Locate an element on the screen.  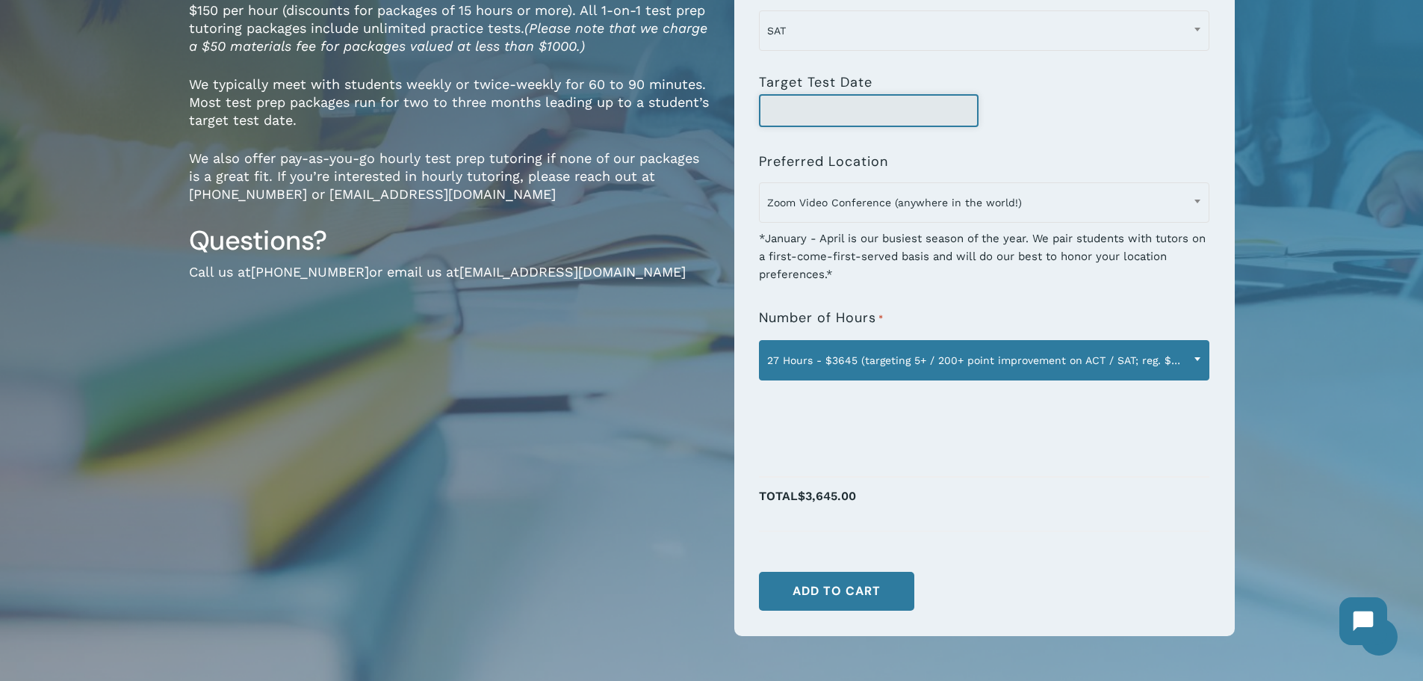
em: (Please note that we charge a $50 materials fee for packages valued at less than $1000.) is located at coordinates (448, 37).